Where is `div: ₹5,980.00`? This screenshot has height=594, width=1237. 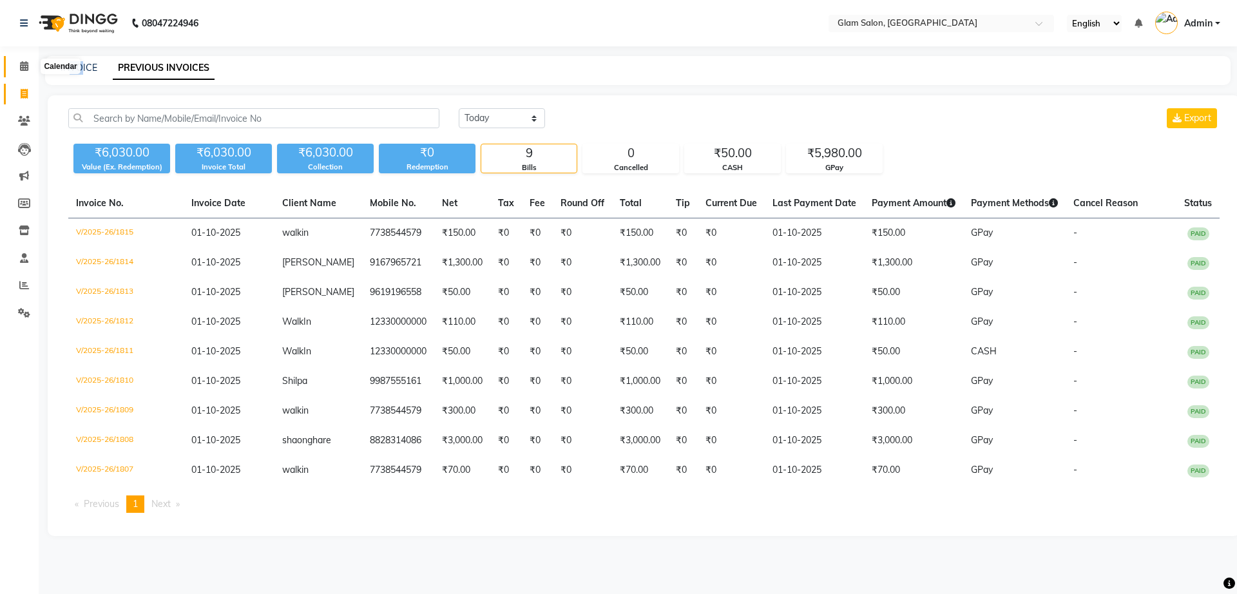
div: ₹5,980.00 is located at coordinates (834, 153).